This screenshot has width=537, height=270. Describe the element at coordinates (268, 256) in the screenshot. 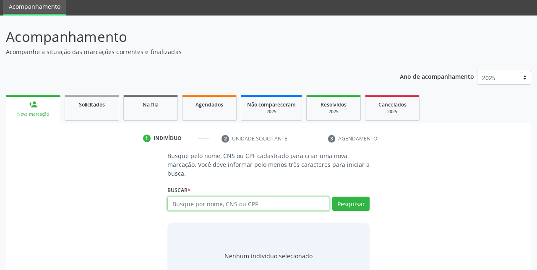

I see `div: Nenhum indivíduo selecionado` at that location.